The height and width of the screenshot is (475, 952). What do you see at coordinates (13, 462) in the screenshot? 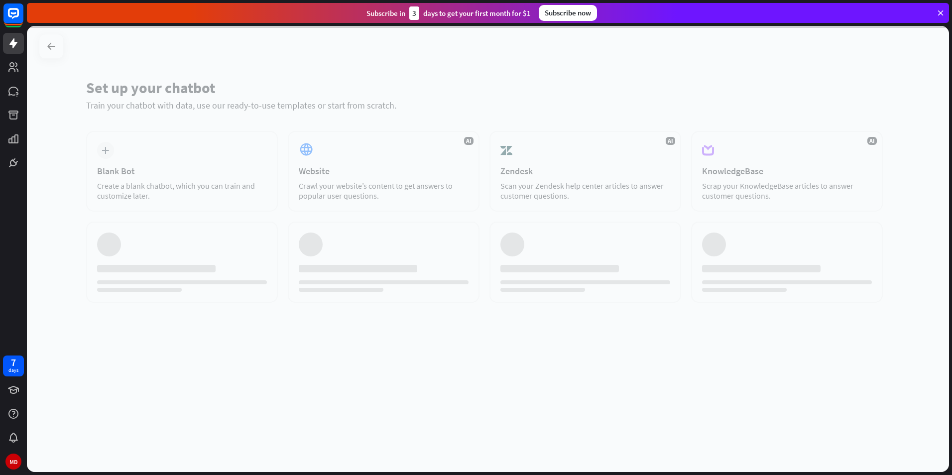
I see `div: MD` at bounding box center [13, 462].